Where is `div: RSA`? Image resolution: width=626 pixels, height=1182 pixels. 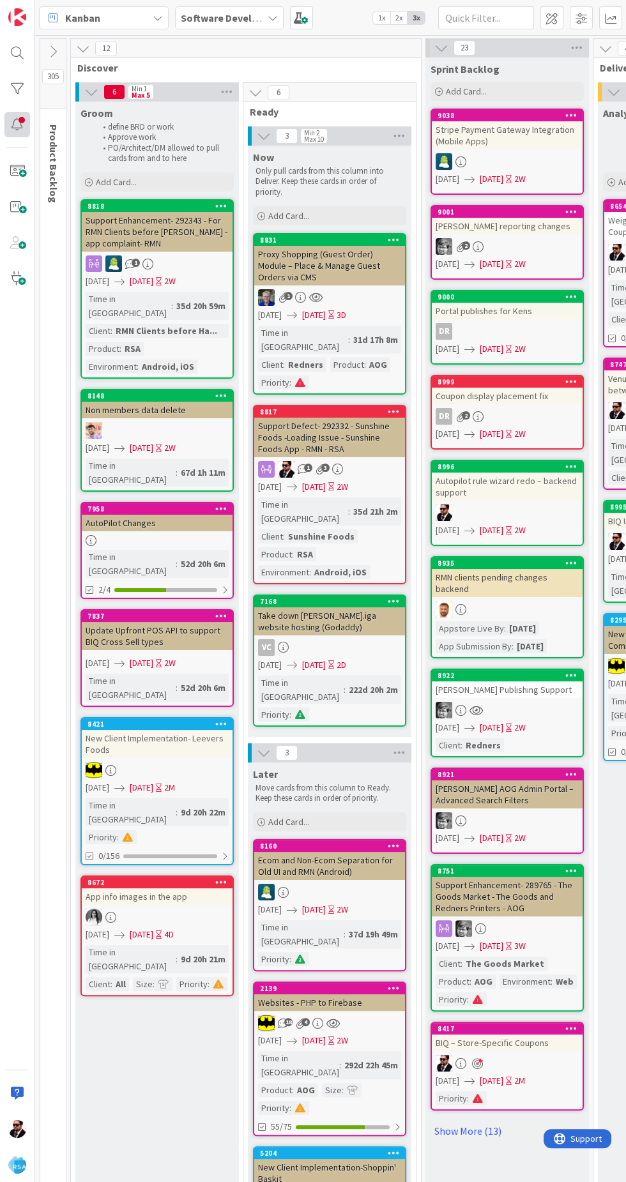
div: RSA is located at coordinates (305, 554).